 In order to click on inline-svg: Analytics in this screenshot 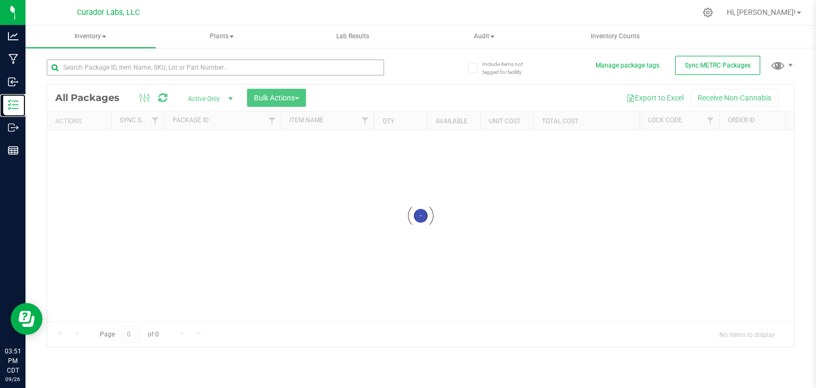, I will do `click(13, 36)`.